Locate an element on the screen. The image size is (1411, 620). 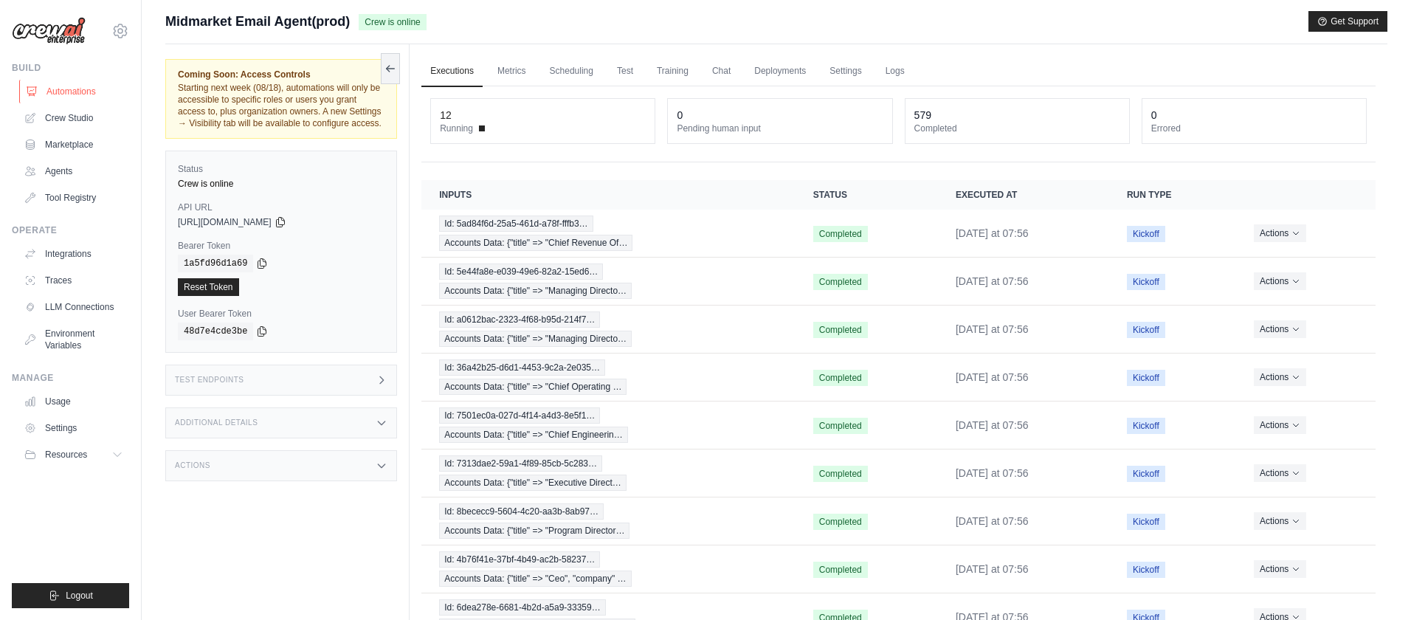
dt: Completed is located at coordinates (1017, 128).